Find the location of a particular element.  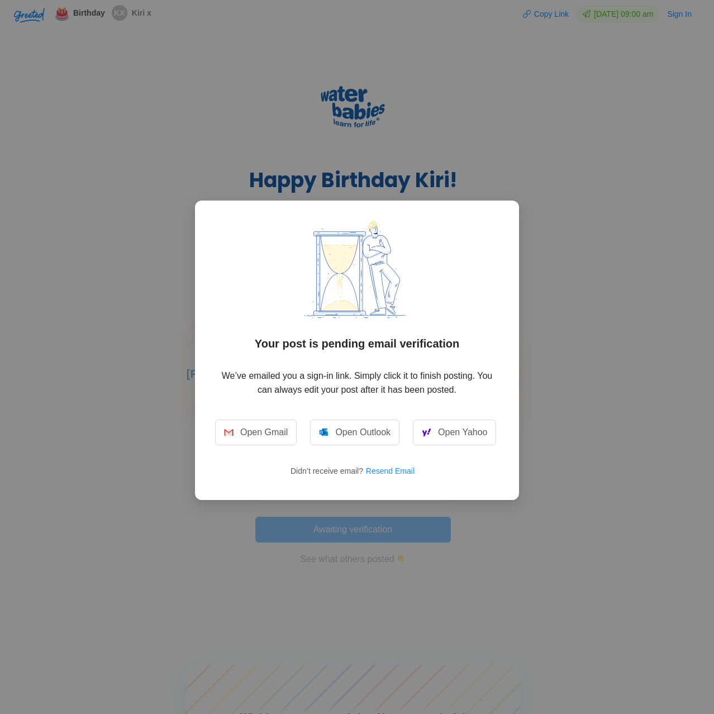

a: Open Yahoo is located at coordinates (454, 432).